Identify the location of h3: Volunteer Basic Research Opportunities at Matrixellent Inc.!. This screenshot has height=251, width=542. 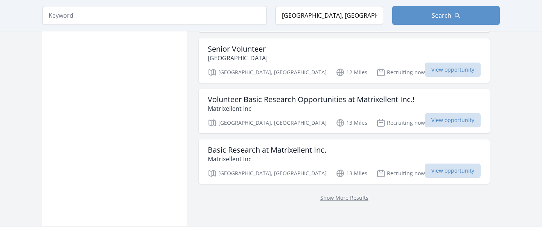
(311, 99).